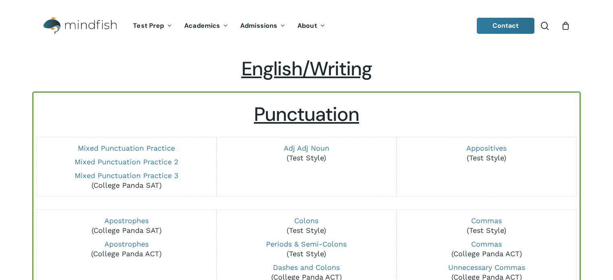 Image resolution: width=613 pixels, height=280 pixels. I want to click on a: Mixed Punctuation Practice 2, so click(127, 162).